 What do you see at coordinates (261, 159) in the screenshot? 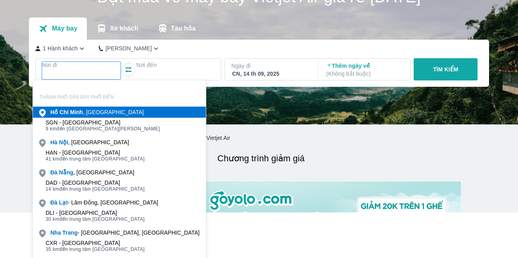
I see `h2: Chương trình giảm giá` at bounding box center [261, 159].